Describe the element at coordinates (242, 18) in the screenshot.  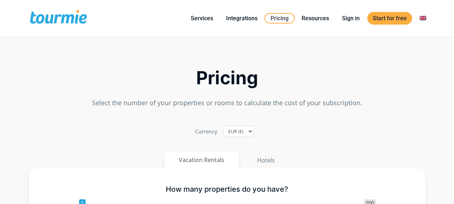
I see `a: Integrations` at that location.